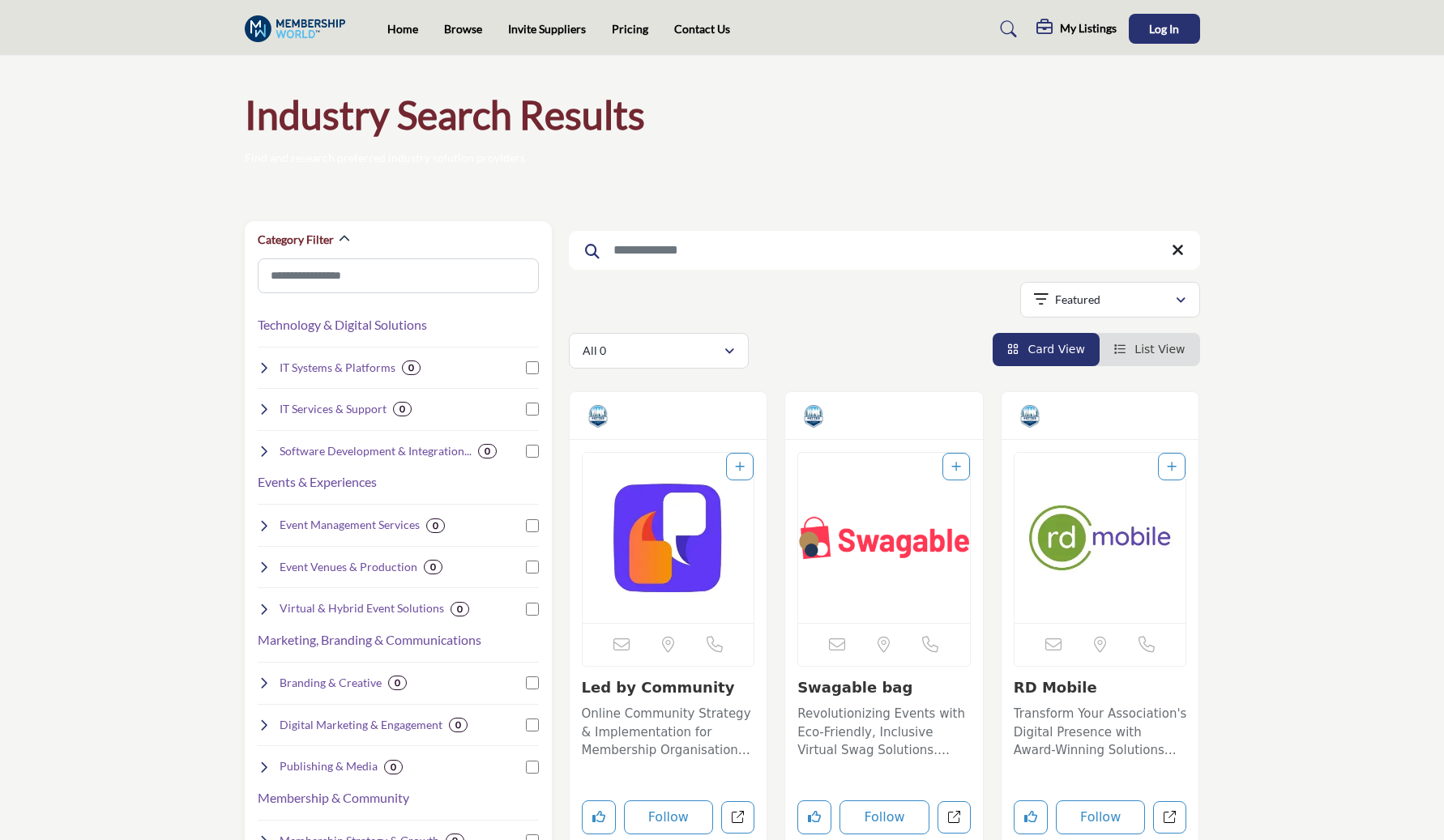 Image resolution: width=1444 pixels, height=840 pixels. Describe the element at coordinates (1164, 28) in the screenshot. I see `button: Log In` at that location.